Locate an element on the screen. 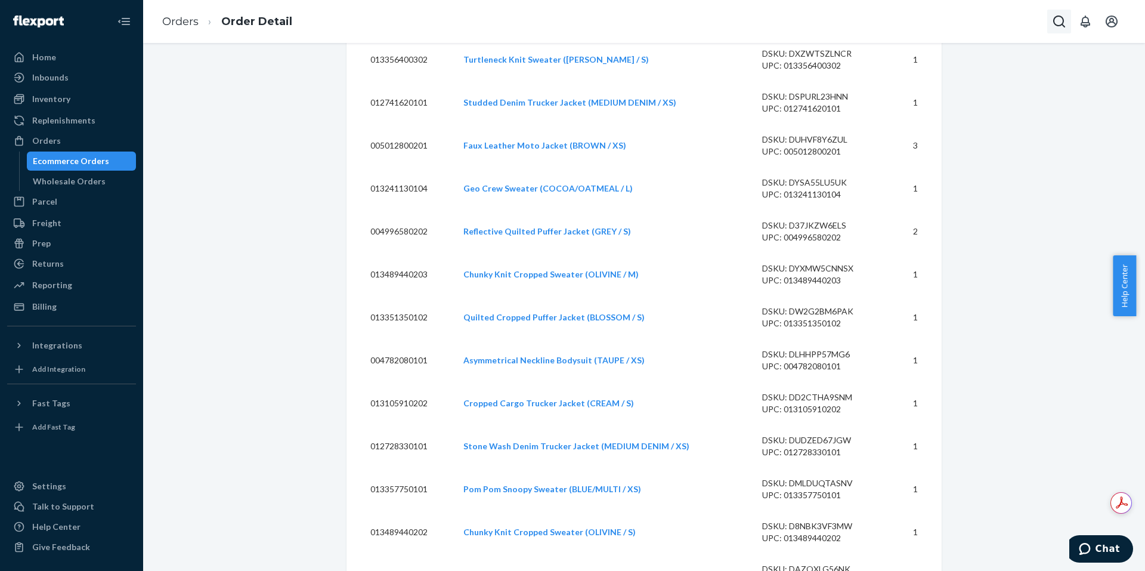  a: Reporting is located at coordinates (72, 285).